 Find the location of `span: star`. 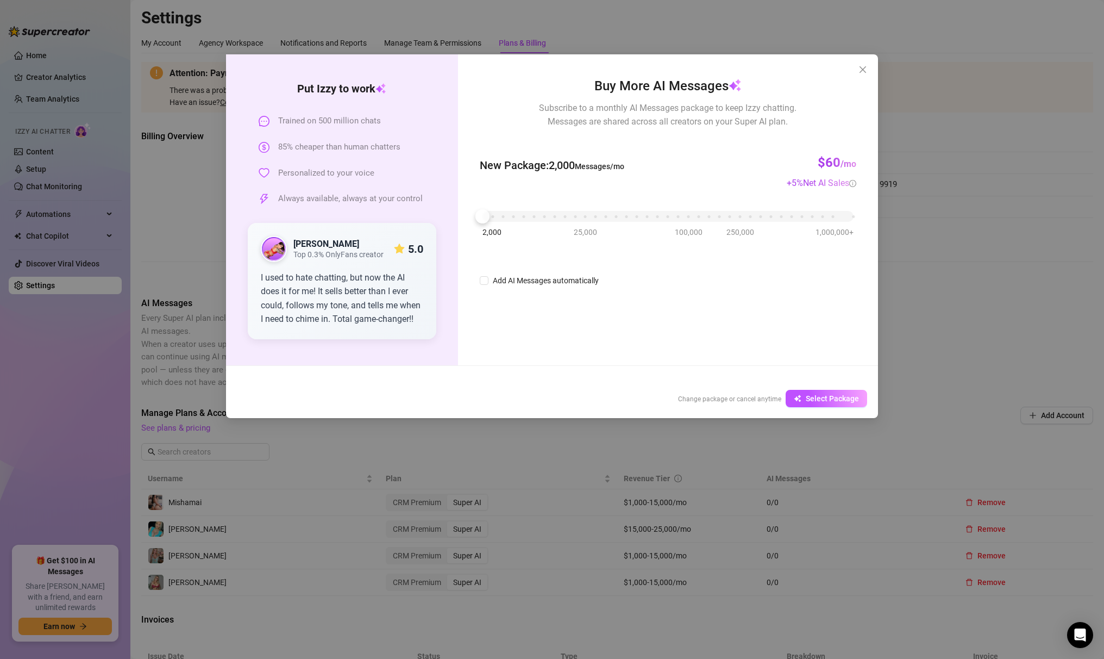

span: star is located at coordinates (400, 249).